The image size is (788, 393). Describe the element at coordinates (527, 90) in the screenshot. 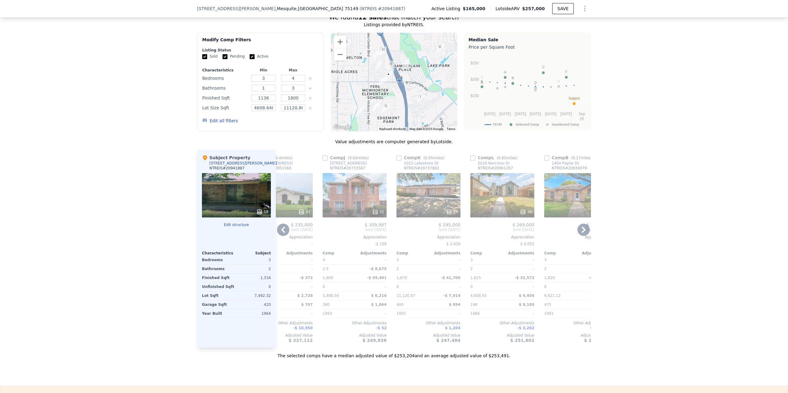

I see `svg: A chart.` at that location.